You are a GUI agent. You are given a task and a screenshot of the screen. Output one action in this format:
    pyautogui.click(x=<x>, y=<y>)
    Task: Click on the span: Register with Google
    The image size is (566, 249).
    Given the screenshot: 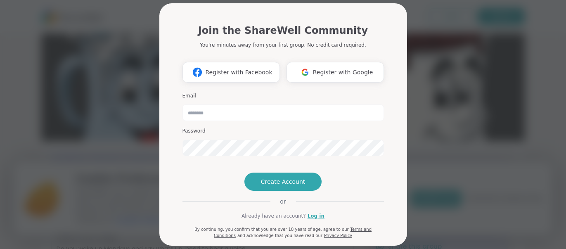 What is the action you would take?
    pyautogui.click(x=343, y=72)
    